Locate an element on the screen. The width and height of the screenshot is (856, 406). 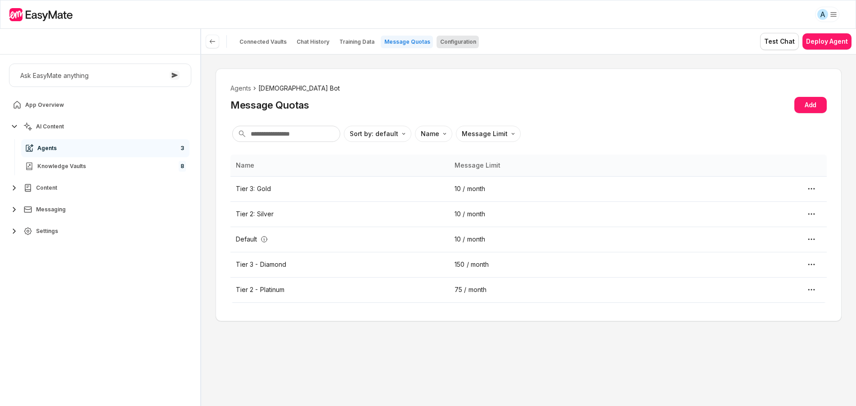
span: App Overview is located at coordinates (45, 105).